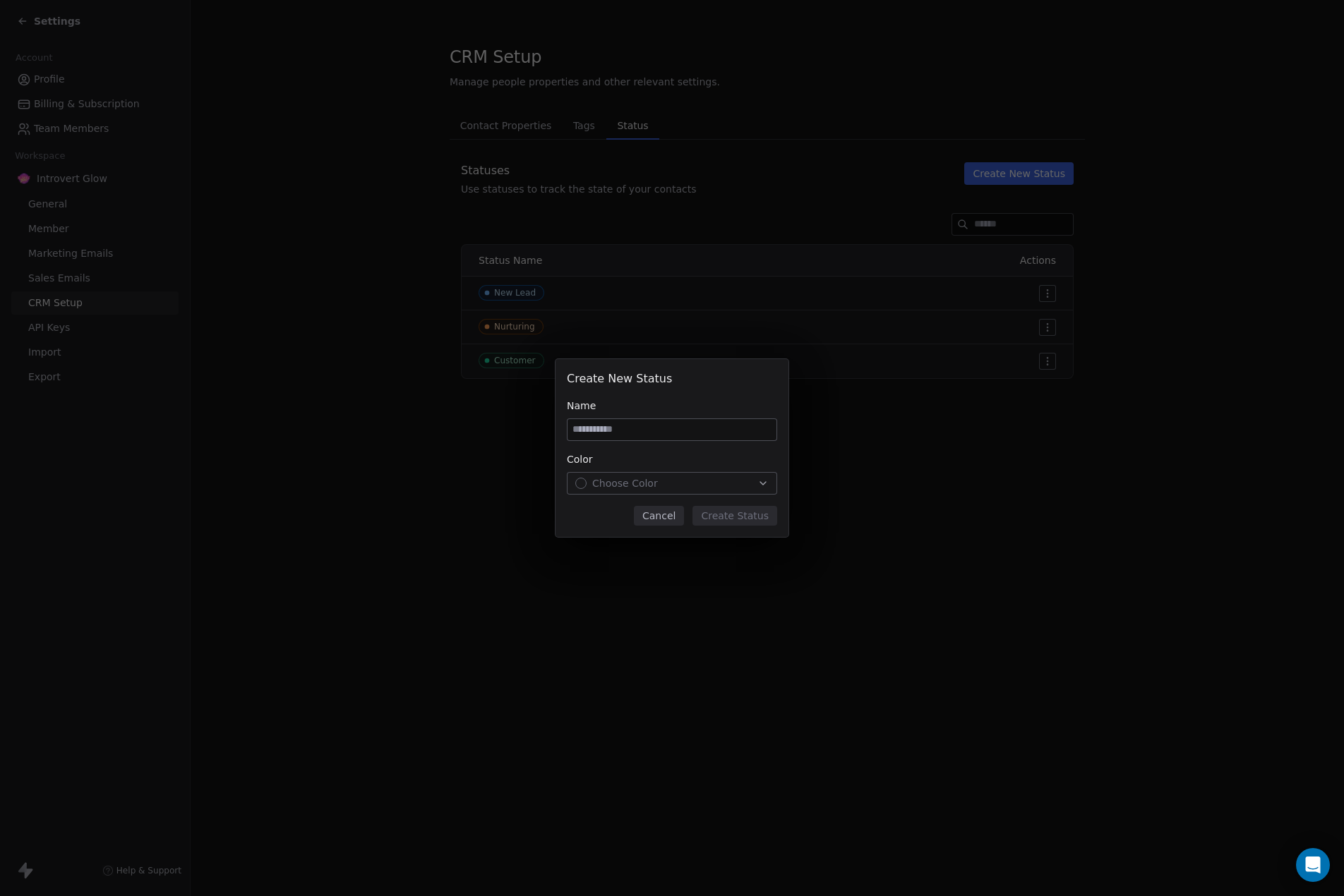  What do you see at coordinates (672, 459) in the screenshot?
I see `div: Color` at bounding box center [672, 459].